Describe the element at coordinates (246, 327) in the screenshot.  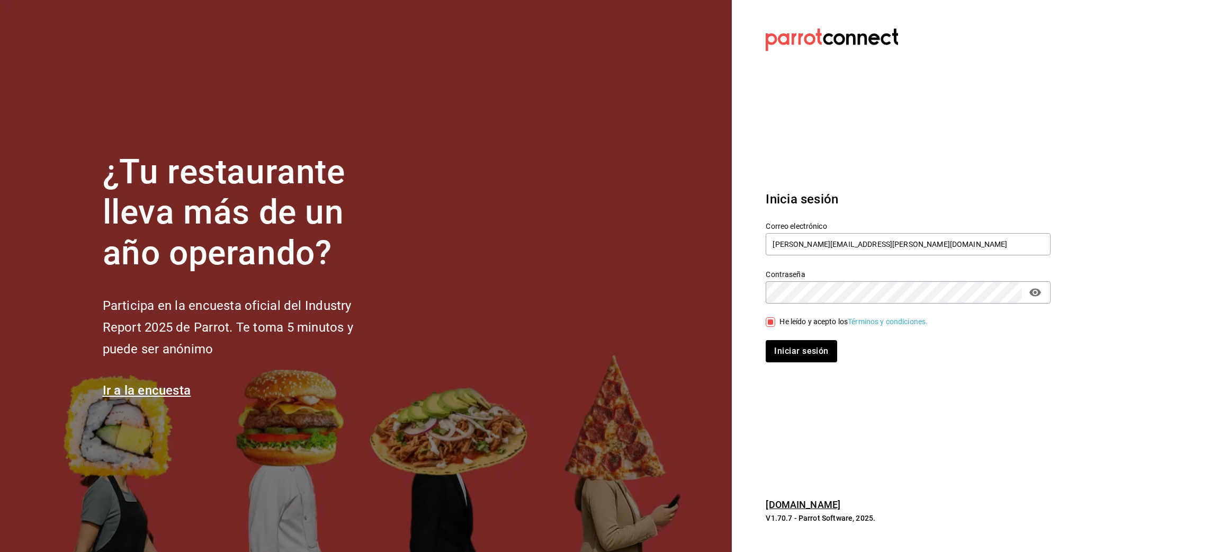
I see `h2: Participa en la encuesta oficial del Industry Report 2025 de Parrot. Te toma 5 minutos y puede se...` at that location.